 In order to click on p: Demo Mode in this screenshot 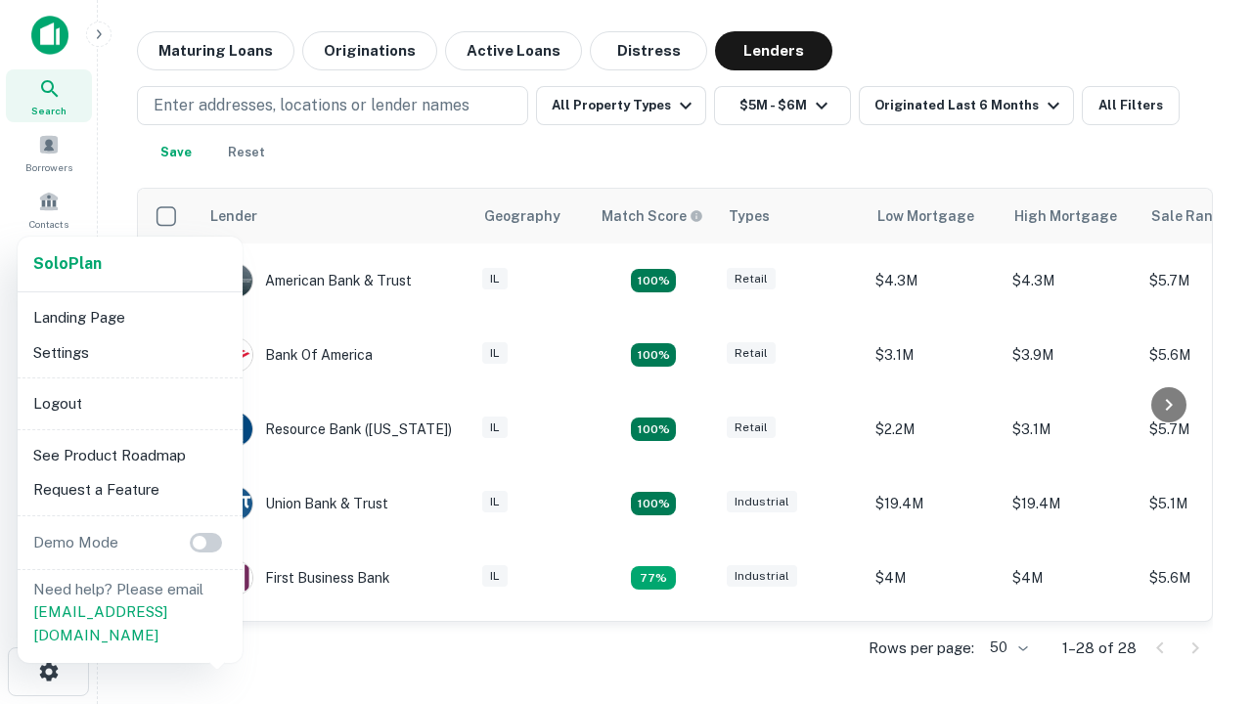, I will do `click(75, 543)`.